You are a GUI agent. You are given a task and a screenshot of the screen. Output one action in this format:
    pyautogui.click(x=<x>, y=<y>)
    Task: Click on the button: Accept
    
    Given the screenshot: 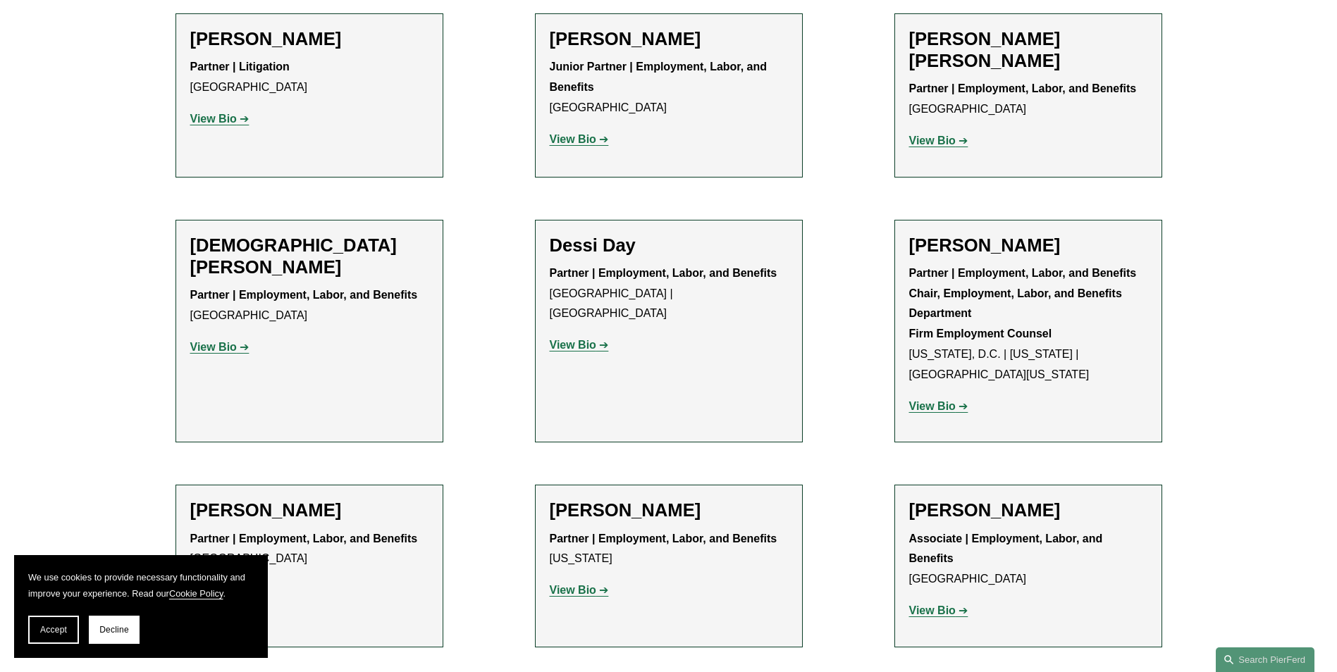 What is the action you would take?
    pyautogui.click(x=54, y=630)
    